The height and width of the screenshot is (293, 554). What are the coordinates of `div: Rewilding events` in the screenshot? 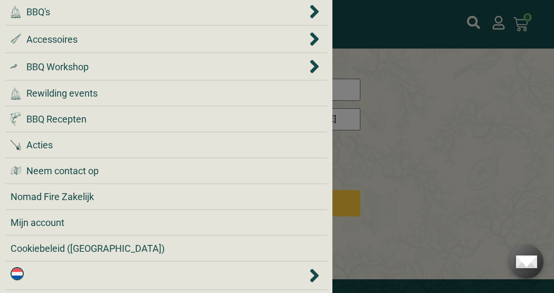 It's located at (166, 93).